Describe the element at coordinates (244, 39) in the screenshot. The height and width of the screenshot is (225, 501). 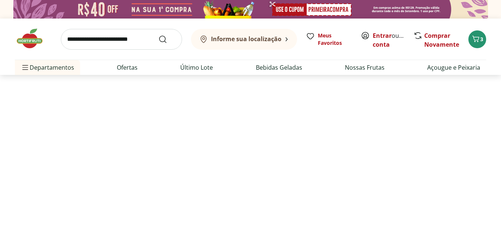
I see `button: Informe sua localização` at that location.